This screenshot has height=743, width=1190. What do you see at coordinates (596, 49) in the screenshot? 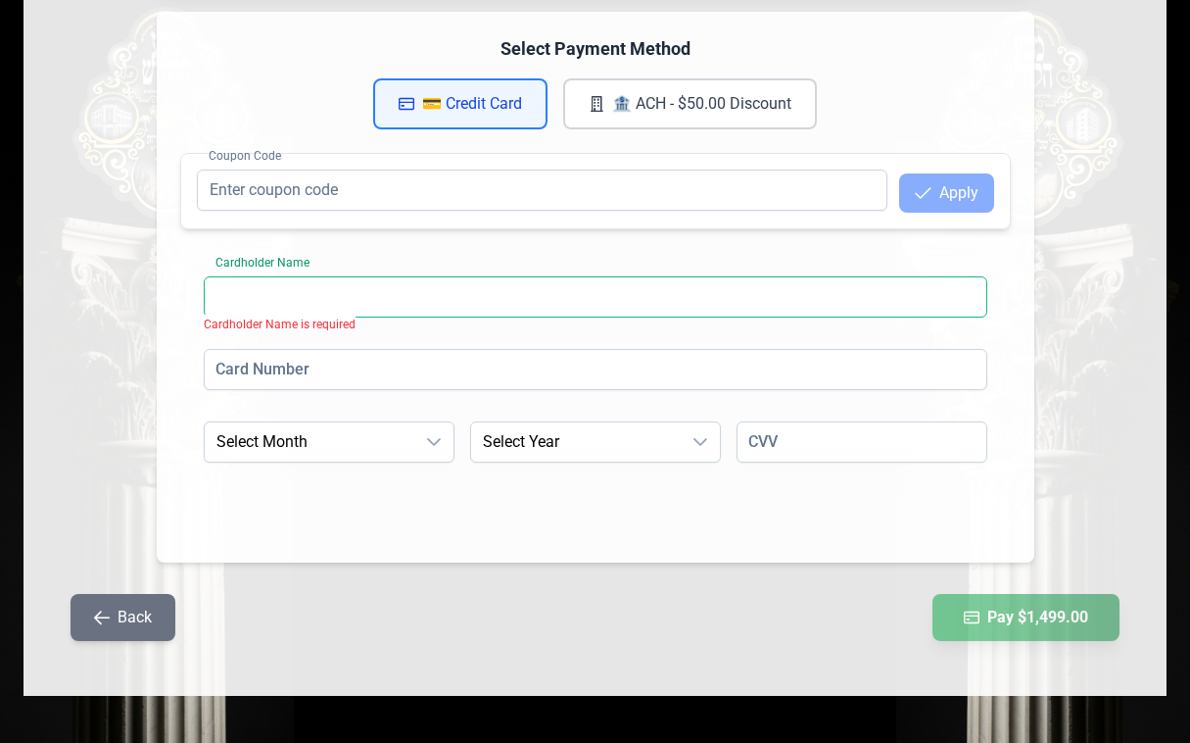
I see `h4: Select Payment Method` at bounding box center [596, 49].